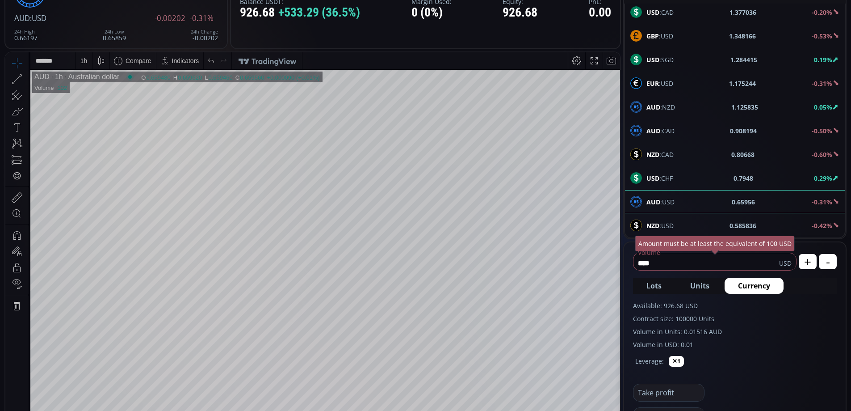  Describe the element at coordinates (62, 395) in the screenshot. I see `div: 3m` at that location.